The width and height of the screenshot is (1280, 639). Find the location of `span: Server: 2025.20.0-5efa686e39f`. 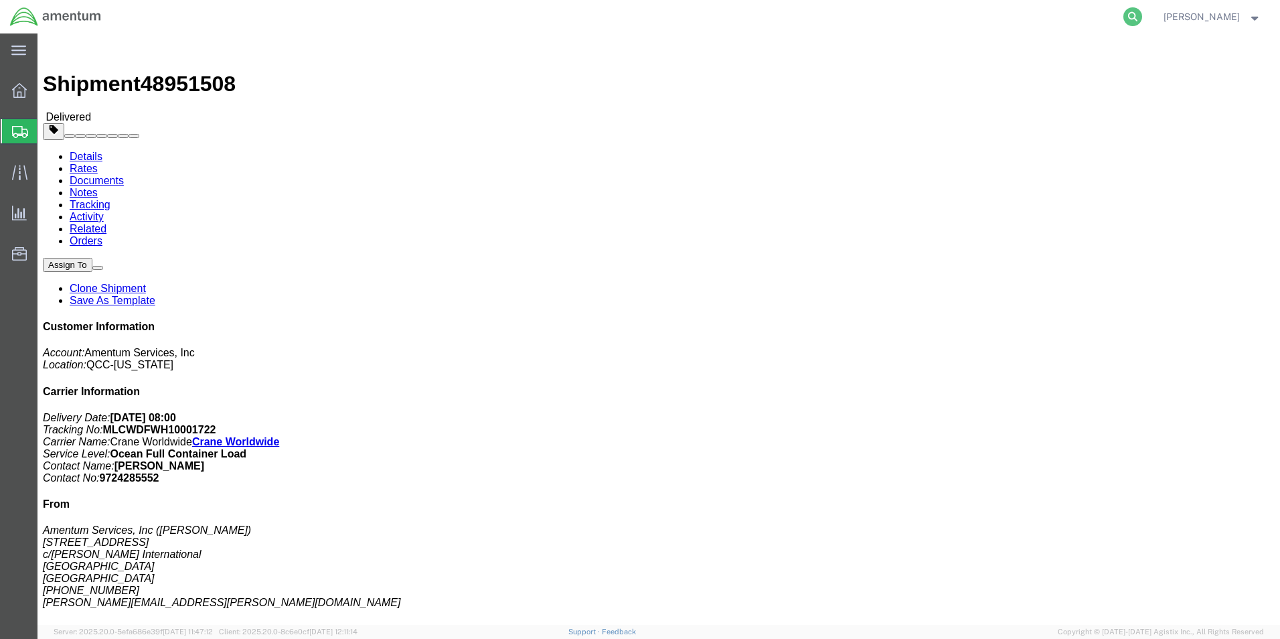

span: Server: 2025.20.0-5efa686e39f is located at coordinates (133, 631).